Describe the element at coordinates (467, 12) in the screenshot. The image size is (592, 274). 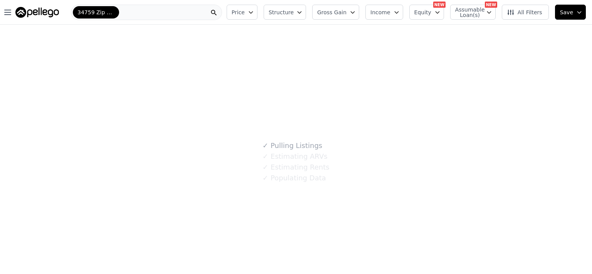
I see `span: Assumable Loan(s)` at that location.